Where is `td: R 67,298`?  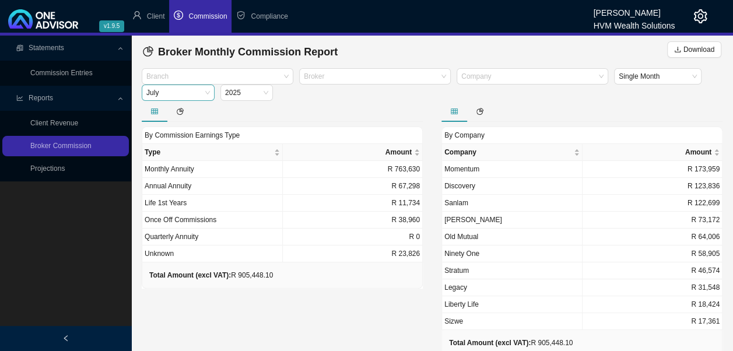 td: R 67,298 is located at coordinates (353, 186).